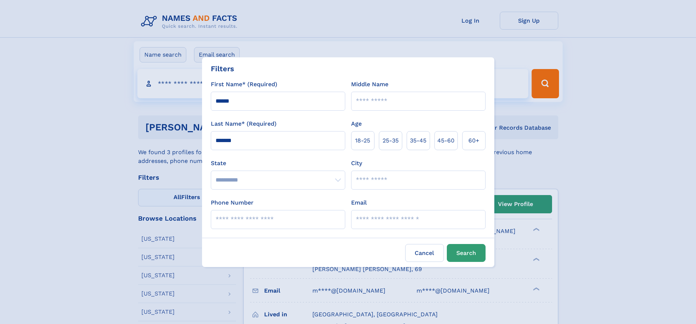 Image resolution: width=696 pixels, height=324 pixels. Describe the element at coordinates (244, 84) in the screenshot. I see `label: First Name* (Required)` at that location.